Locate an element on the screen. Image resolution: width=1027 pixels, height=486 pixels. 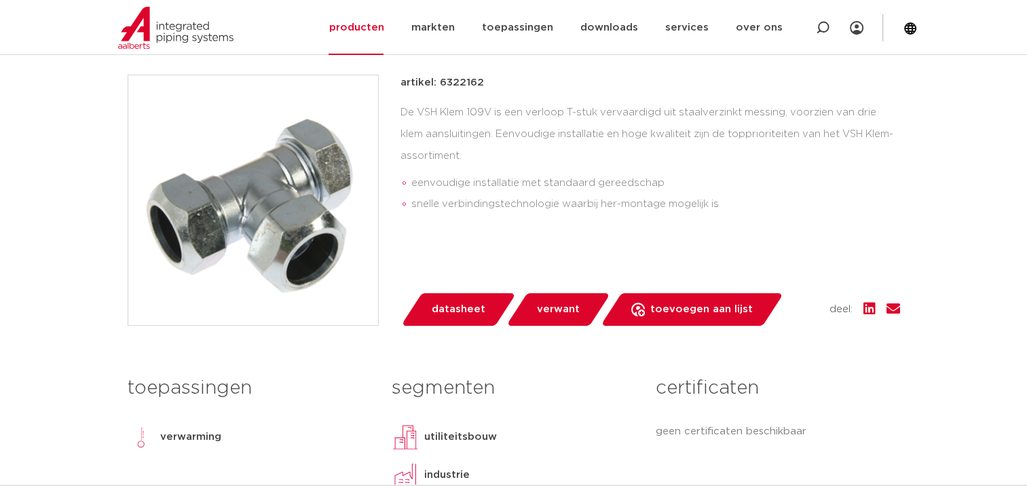
a: verwant is located at coordinates (558, 310).